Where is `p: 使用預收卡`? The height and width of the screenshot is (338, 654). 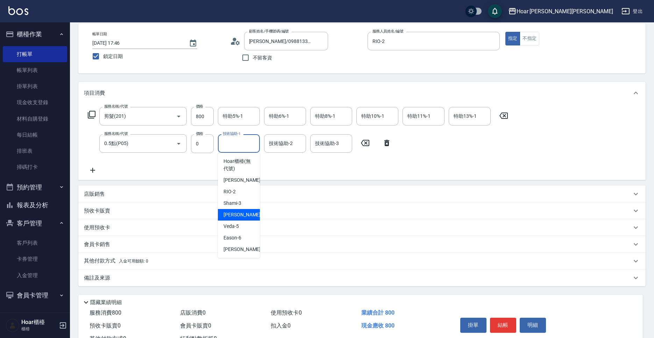
p: 使用預收卡 is located at coordinates (97, 228).